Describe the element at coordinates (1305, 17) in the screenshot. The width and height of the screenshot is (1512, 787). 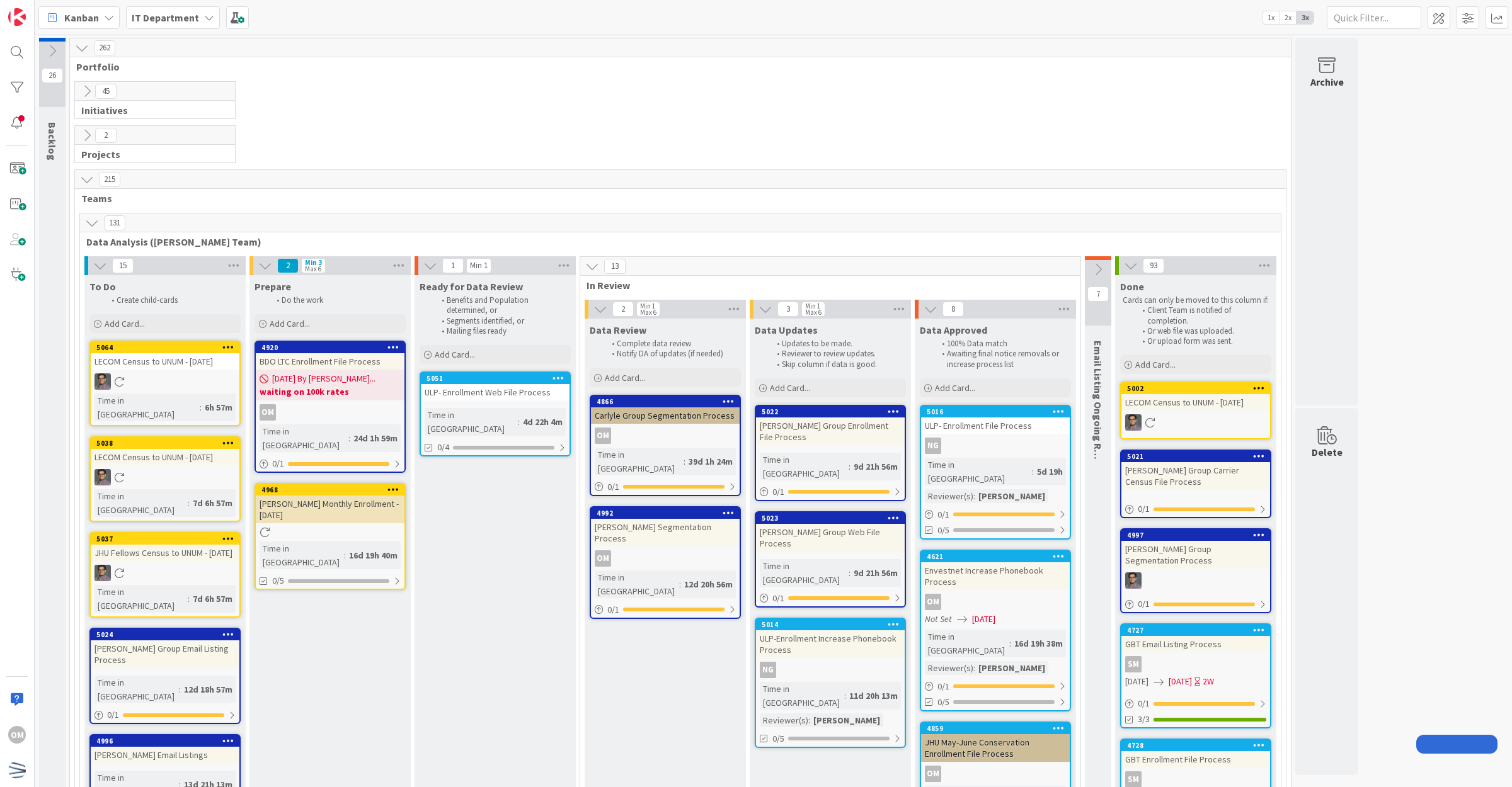
I see `span: 3x` at that location.